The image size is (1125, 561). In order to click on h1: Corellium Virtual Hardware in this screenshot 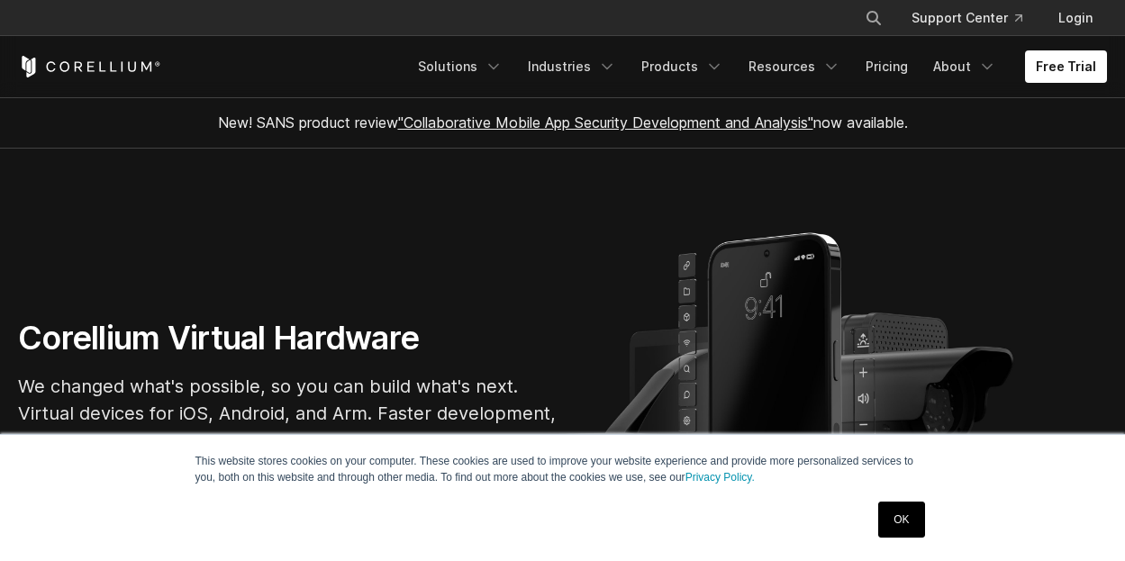, I will do `click(288, 338)`.